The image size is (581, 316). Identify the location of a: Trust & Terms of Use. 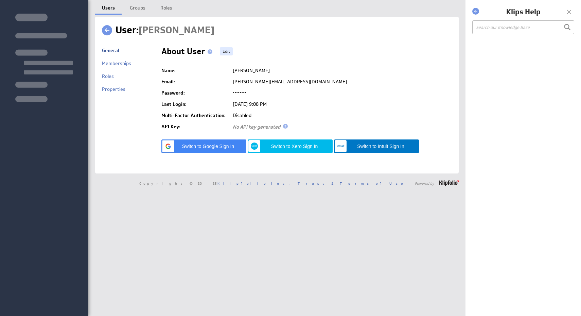
(353, 183).